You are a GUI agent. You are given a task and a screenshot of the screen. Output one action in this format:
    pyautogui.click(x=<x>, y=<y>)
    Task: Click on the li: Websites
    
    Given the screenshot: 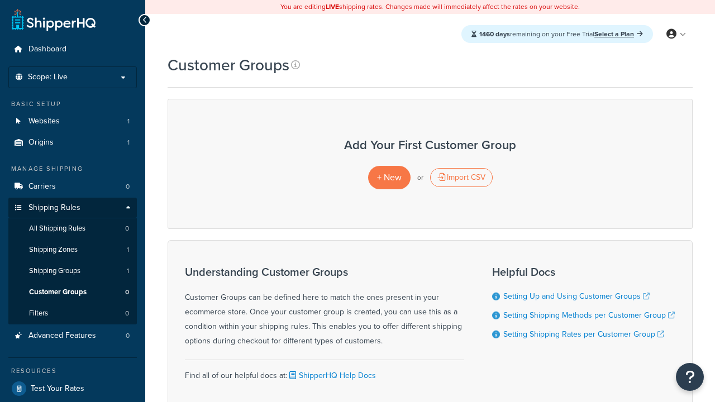 What is the action you would take?
    pyautogui.click(x=73, y=121)
    